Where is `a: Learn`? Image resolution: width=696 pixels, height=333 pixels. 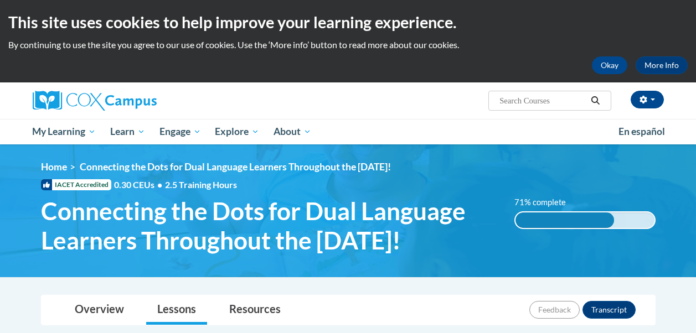 a: Learn is located at coordinates (127, 132).